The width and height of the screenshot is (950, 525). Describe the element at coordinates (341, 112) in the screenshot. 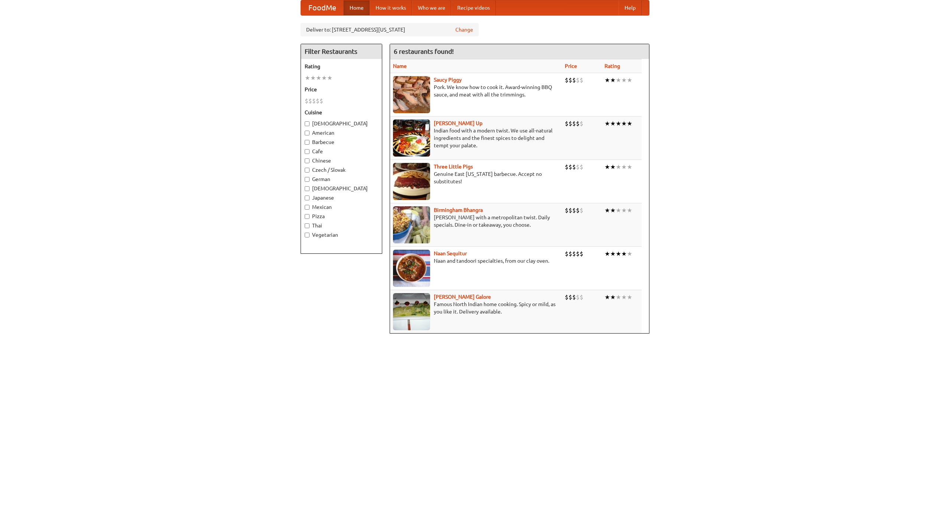

I see `h5: Cuisine` at that location.